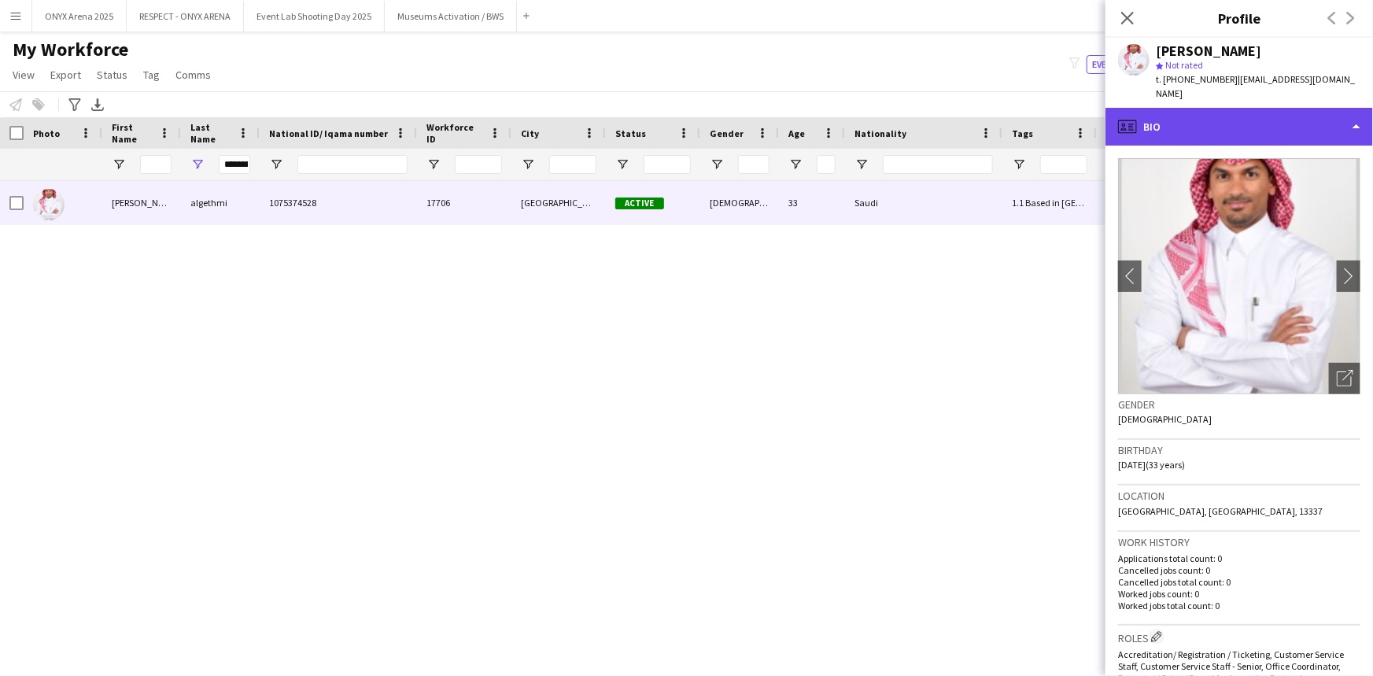  I want to click on p: Applications total count: 0, so click(1239, 558).